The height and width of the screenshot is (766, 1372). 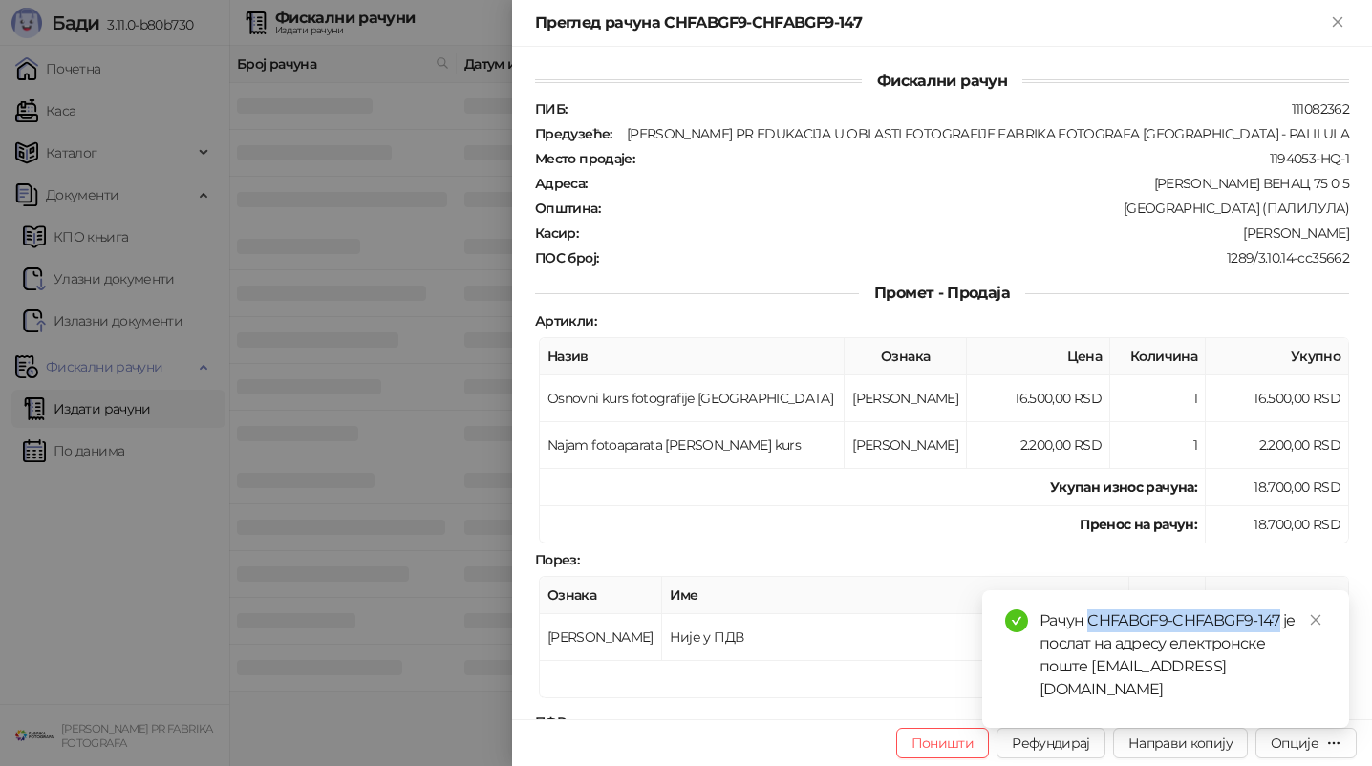 What do you see at coordinates (692, 356) in the screenshot?
I see `th: Назив` at bounding box center [692, 356].